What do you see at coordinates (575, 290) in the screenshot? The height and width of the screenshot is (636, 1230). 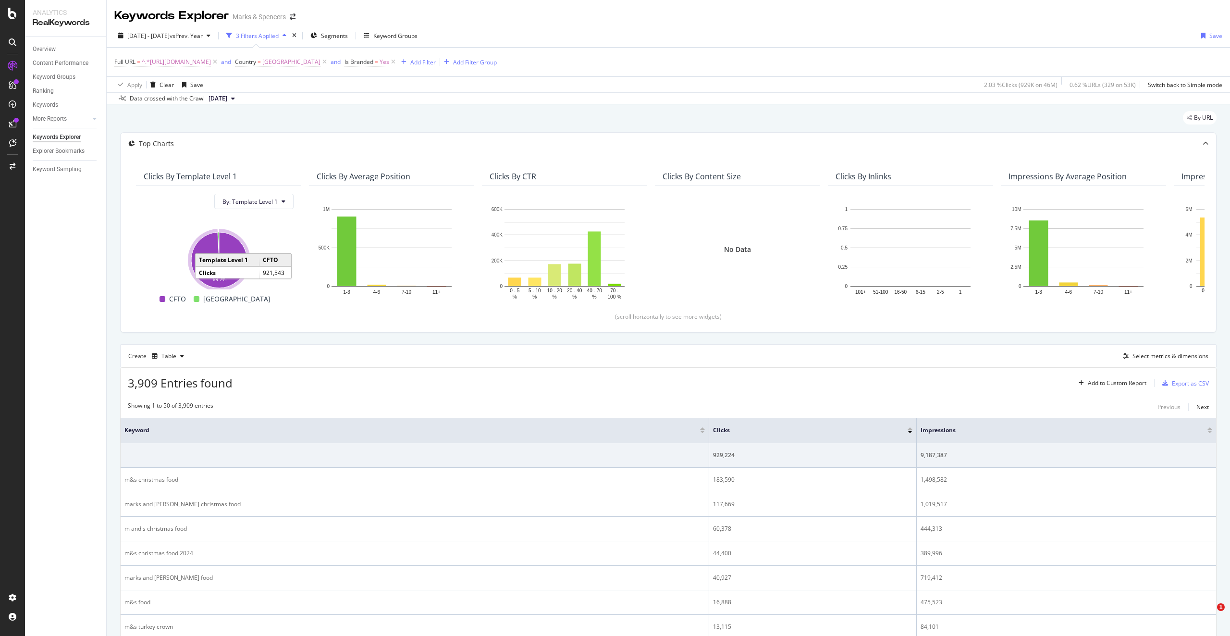 I see `text: 20 - 40` at bounding box center [575, 290].